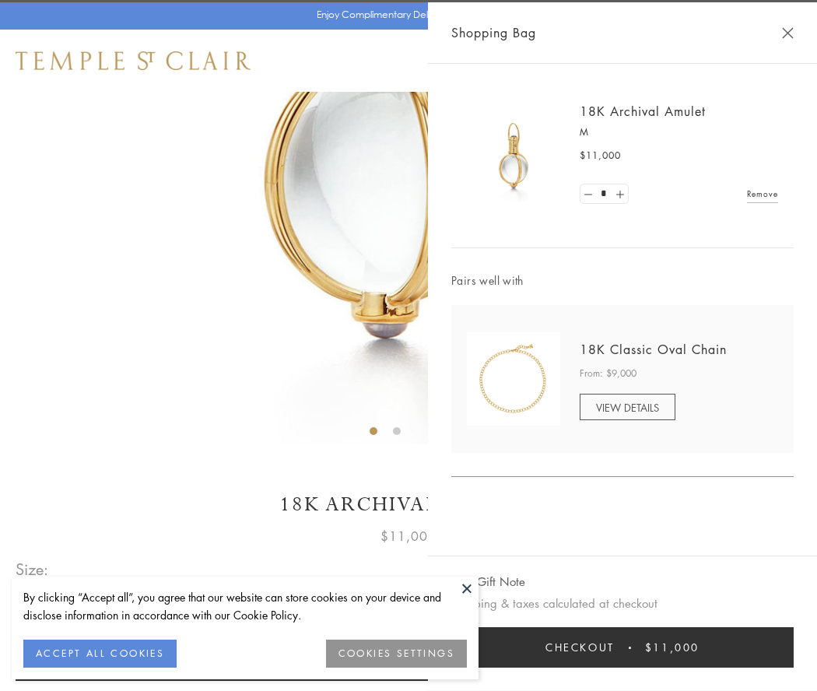  I want to click on button: COOKIES SETTINGS, so click(396, 654).